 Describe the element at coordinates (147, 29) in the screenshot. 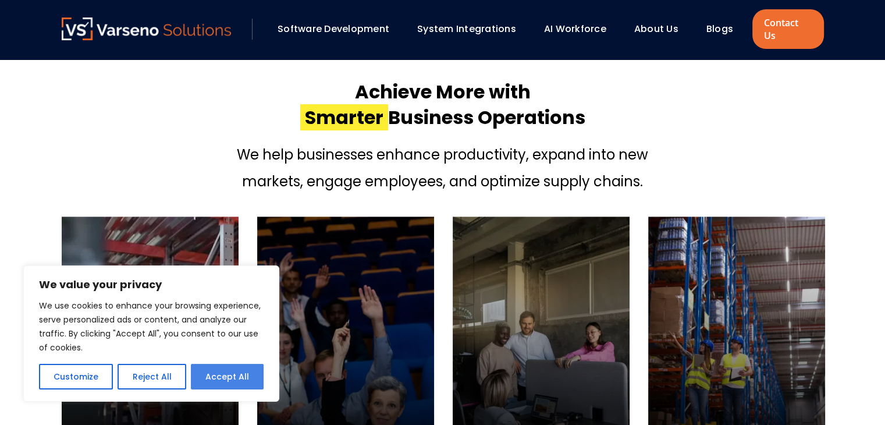

I see `a: Varseno Solutions – Product Engineering & IT Services` at that location.